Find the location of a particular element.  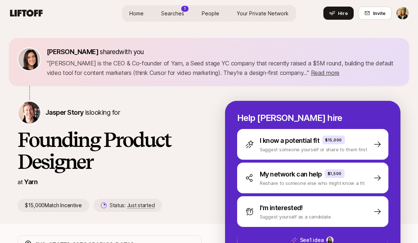

a: Yarn is located at coordinates (31, 182).